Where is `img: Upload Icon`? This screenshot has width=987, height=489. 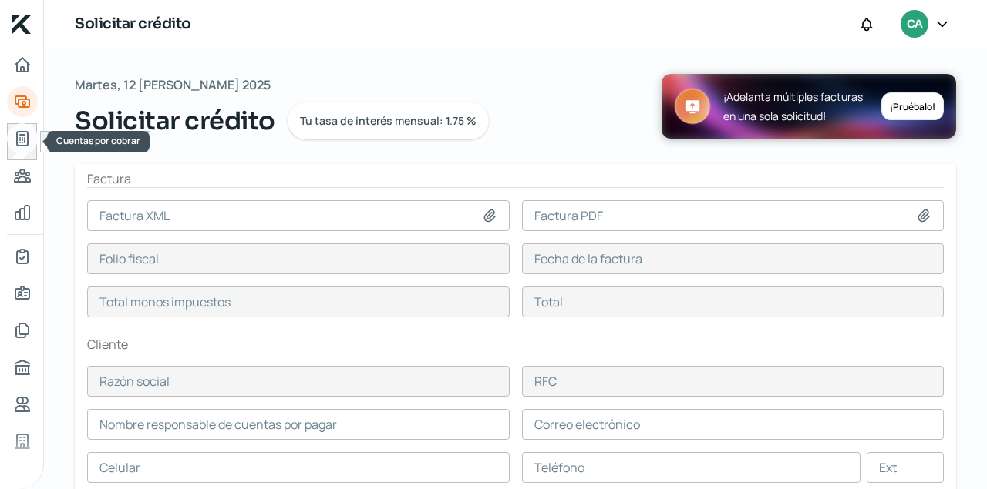 img: Upload Icon is located at coordinates (692, 106).